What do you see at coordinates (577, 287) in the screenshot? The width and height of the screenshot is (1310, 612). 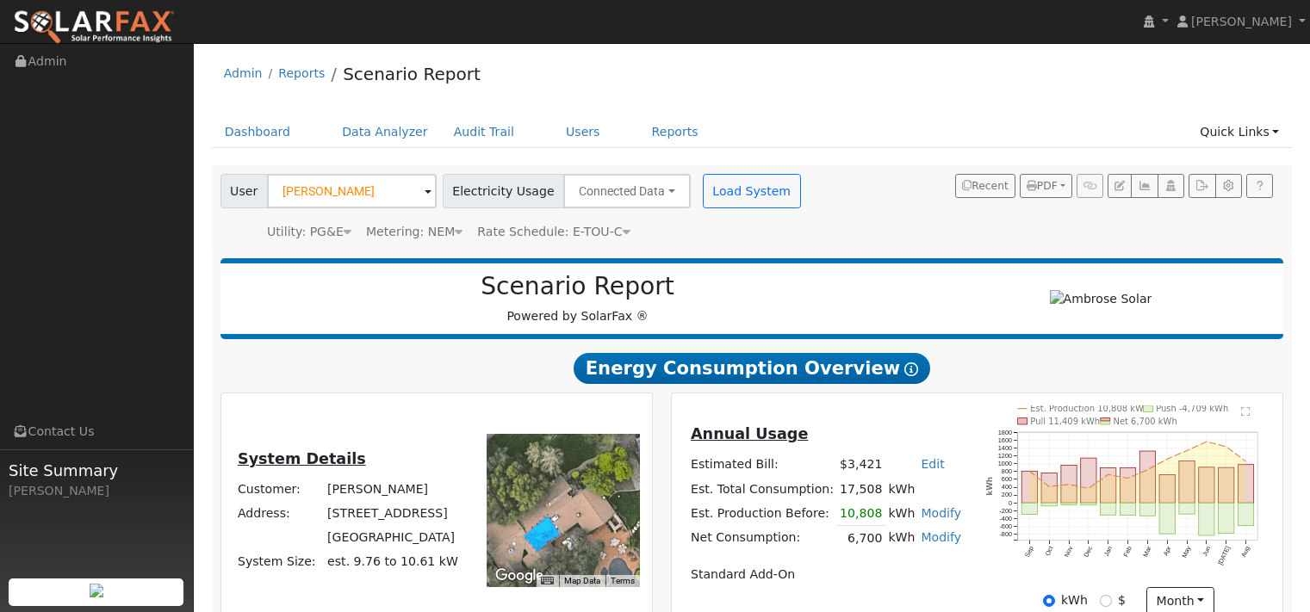 I see `h2: Scenario Report` at bounding box center [577, 287].